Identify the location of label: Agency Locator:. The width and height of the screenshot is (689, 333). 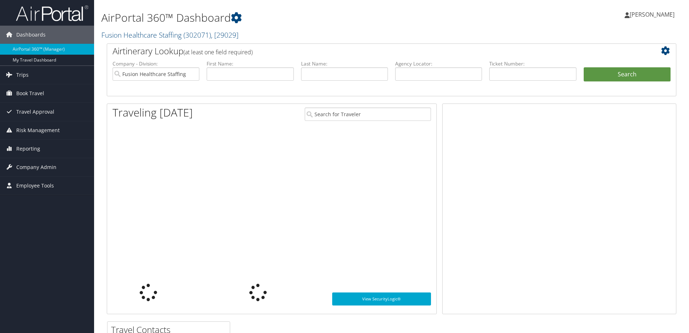
(438, 64).